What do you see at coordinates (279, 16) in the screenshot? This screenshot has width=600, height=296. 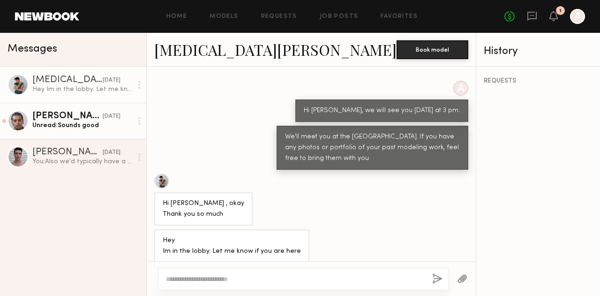 I see `a: Requests` at bounding box center [279, 16].